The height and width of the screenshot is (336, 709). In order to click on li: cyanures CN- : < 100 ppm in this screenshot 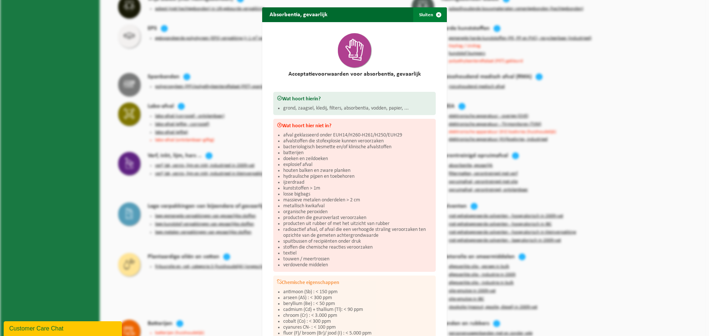, I will do `click(357, 328)`.